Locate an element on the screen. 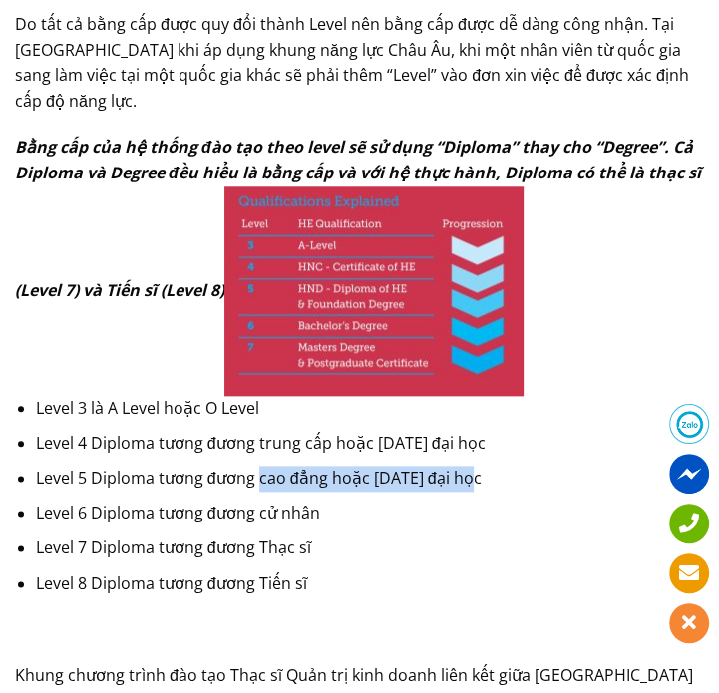 This screenshot has height=693, width=719. p: Do tất cả bằng cấp được quy đổi thành Level nên bằng cấp được dễ dàng công nhận. Tại [GEOGRAPHIC_... is located at coordinates (359, 63).